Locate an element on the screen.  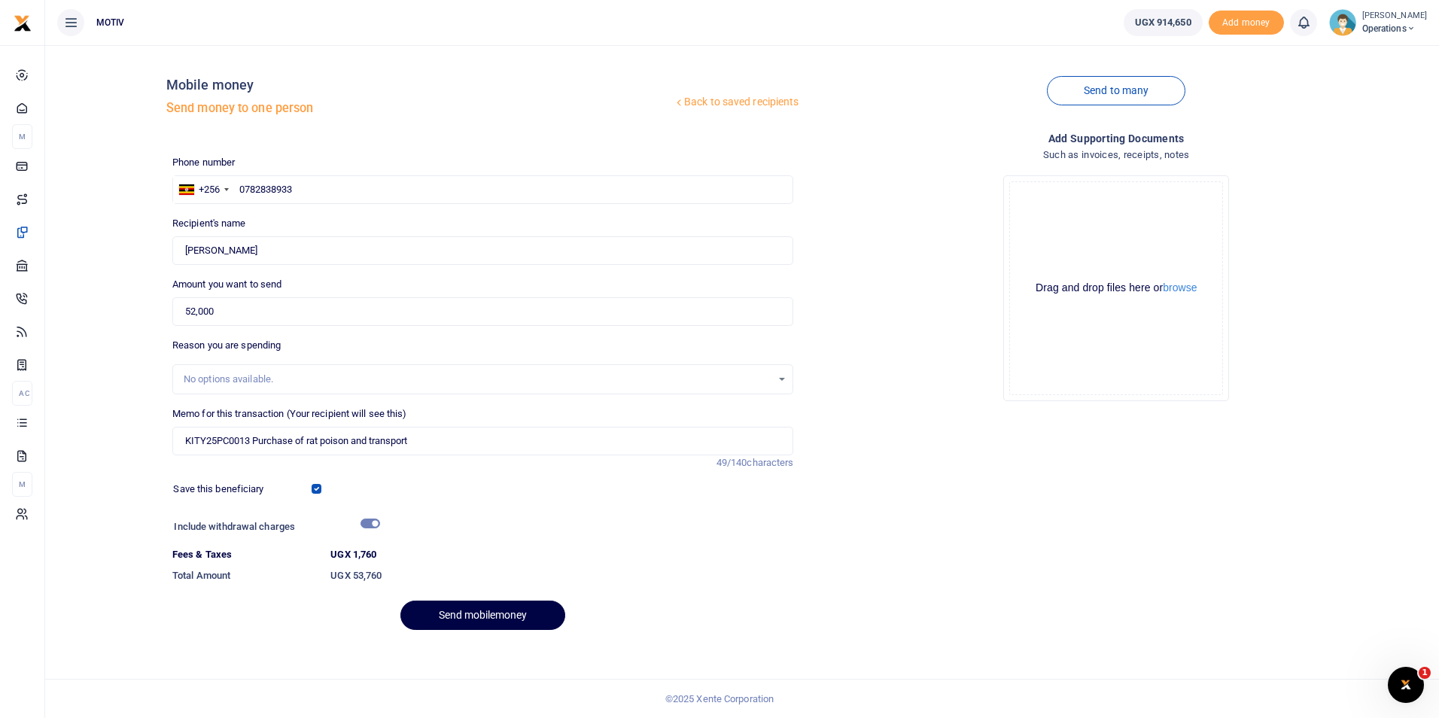
li: Wallet ballance is located at coordinates (1162, 23).